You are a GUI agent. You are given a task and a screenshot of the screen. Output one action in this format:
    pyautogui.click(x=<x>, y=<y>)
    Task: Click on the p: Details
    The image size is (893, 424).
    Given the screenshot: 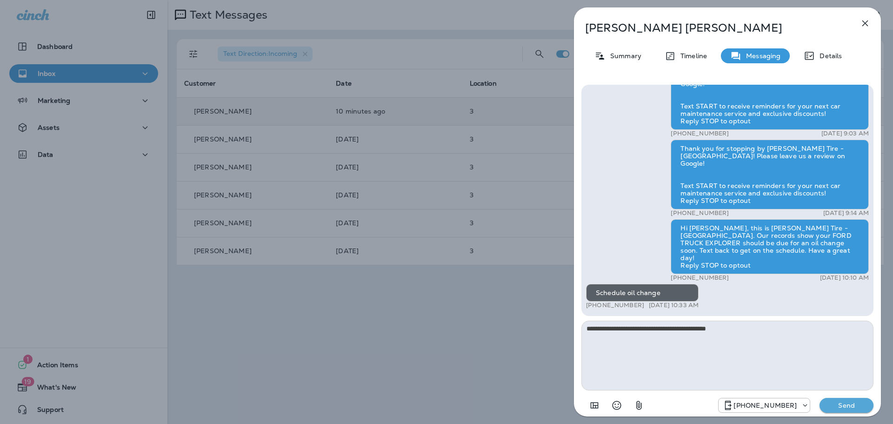 What is the action you would take?
    pyautogui.click(x=829, y=56)
    